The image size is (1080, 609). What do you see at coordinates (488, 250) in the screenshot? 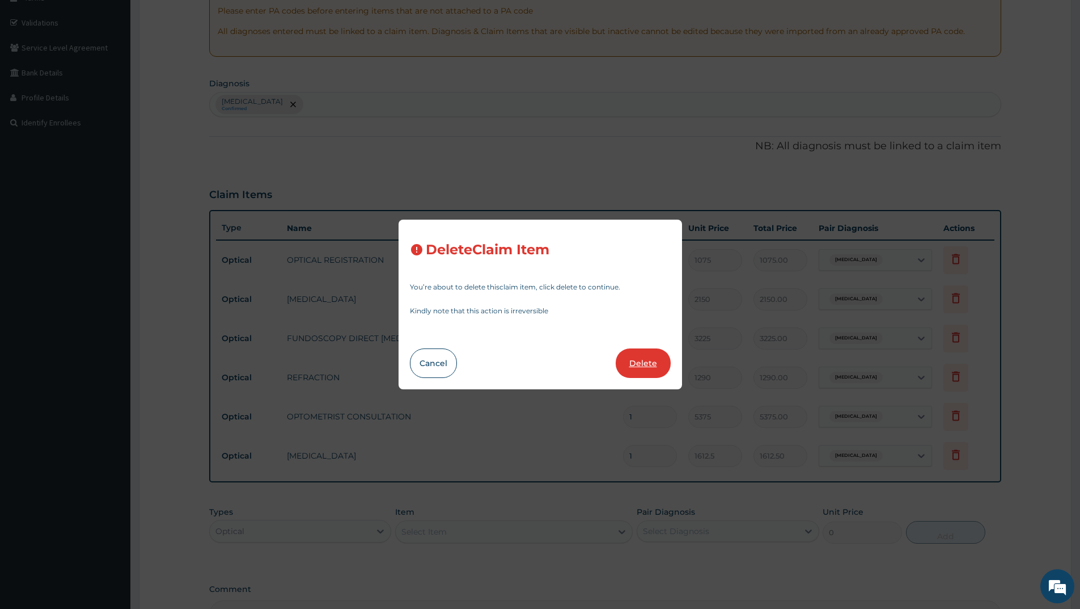
I see `h3: Delete Claim Item` at bounding box center [488, 250].